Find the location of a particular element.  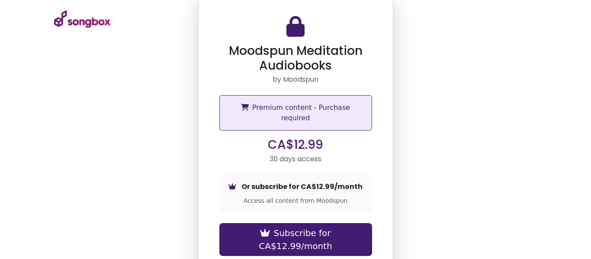

img: Songbox is located at coordinates (82, 19).